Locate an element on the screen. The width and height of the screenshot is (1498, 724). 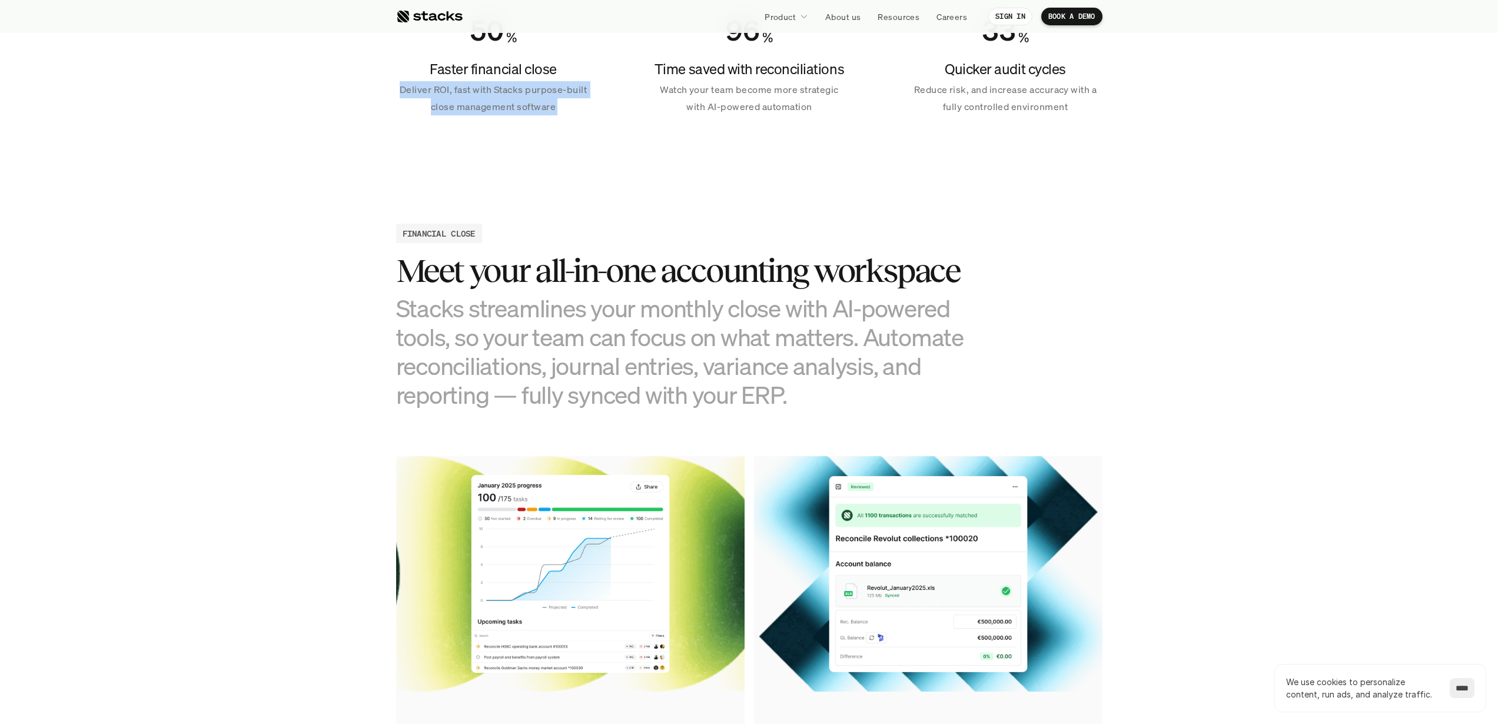
p: BOOK A DEMO is located at coordinates (1072, 16).